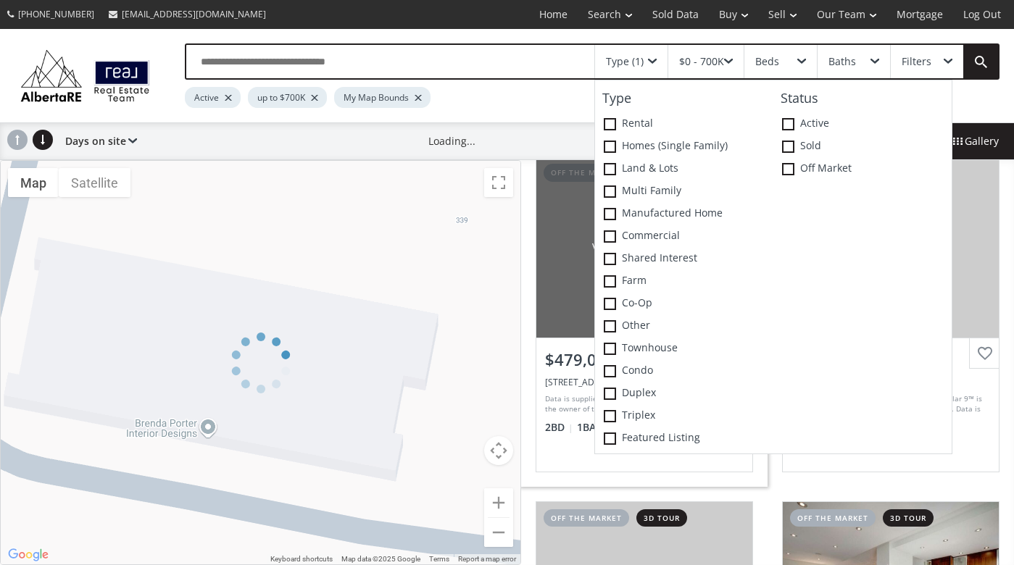 The height and width of the screenshot is (565, 1014). I want to click on label: Off Market, so click(862, 169).